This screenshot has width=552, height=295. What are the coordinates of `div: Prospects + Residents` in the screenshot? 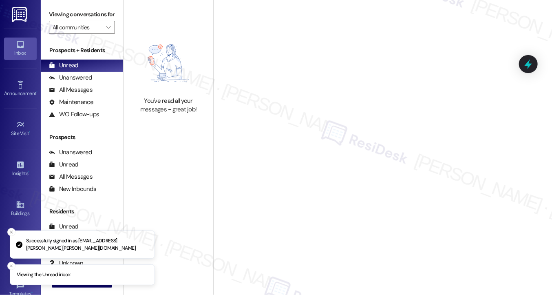 It's located at (82, 50).